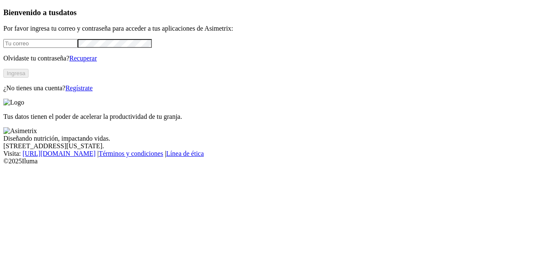  What do you see at coordinates (131, 153) in the screenshot?
I see `a: Términos y condiciones` at bounding box center [131, 153].